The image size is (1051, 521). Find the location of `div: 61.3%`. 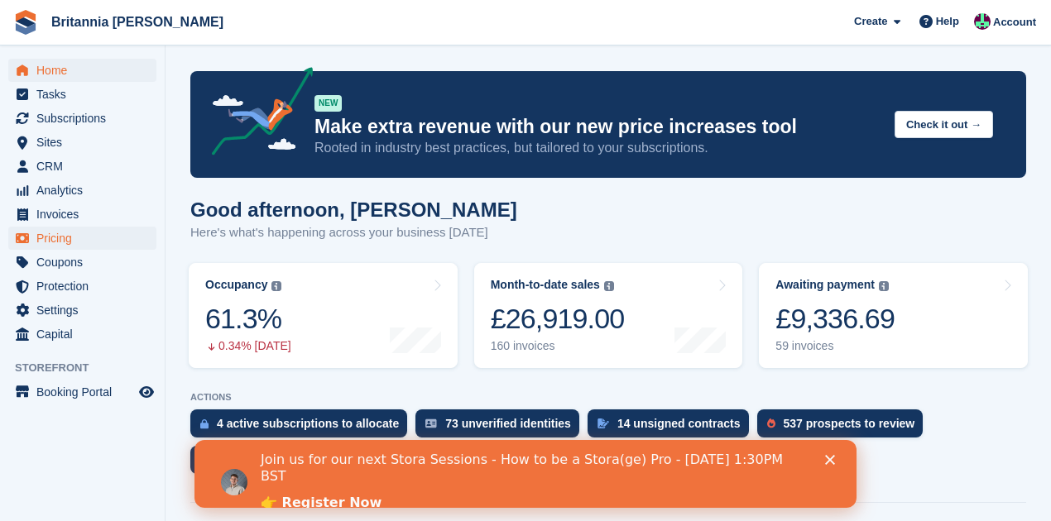

div: 61.3% is located at coordinates (248, 319).